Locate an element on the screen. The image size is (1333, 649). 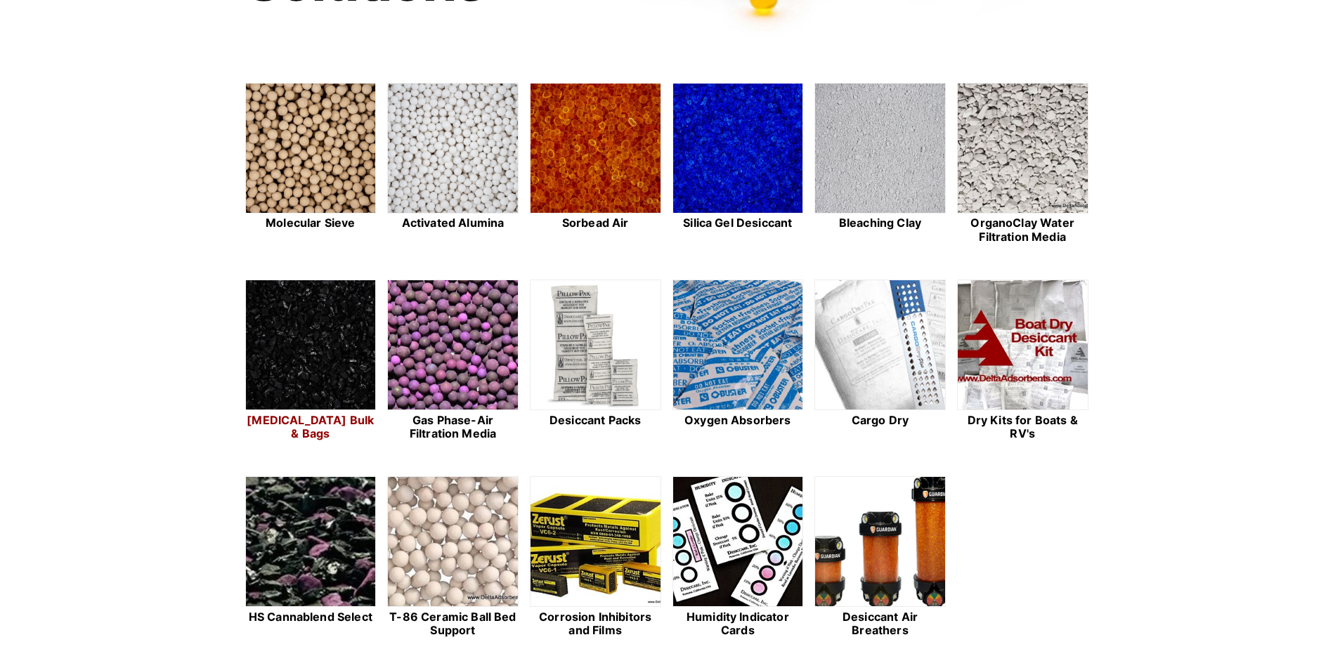
a: Desiccant Packs is located at coordinates (595, 361).